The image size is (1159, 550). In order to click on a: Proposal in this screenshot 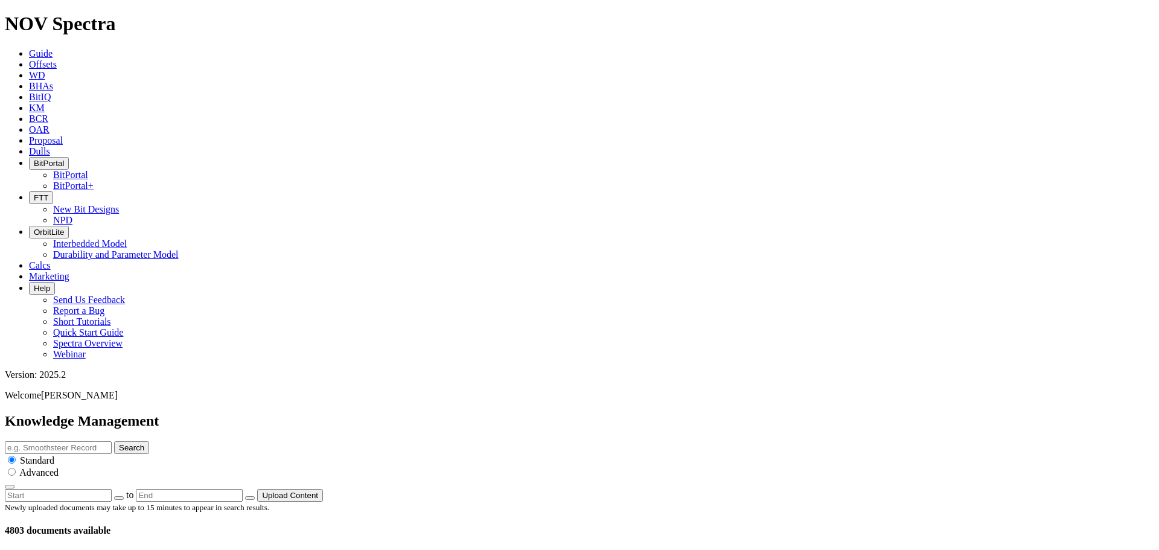, I will do `click(46, 140)`.